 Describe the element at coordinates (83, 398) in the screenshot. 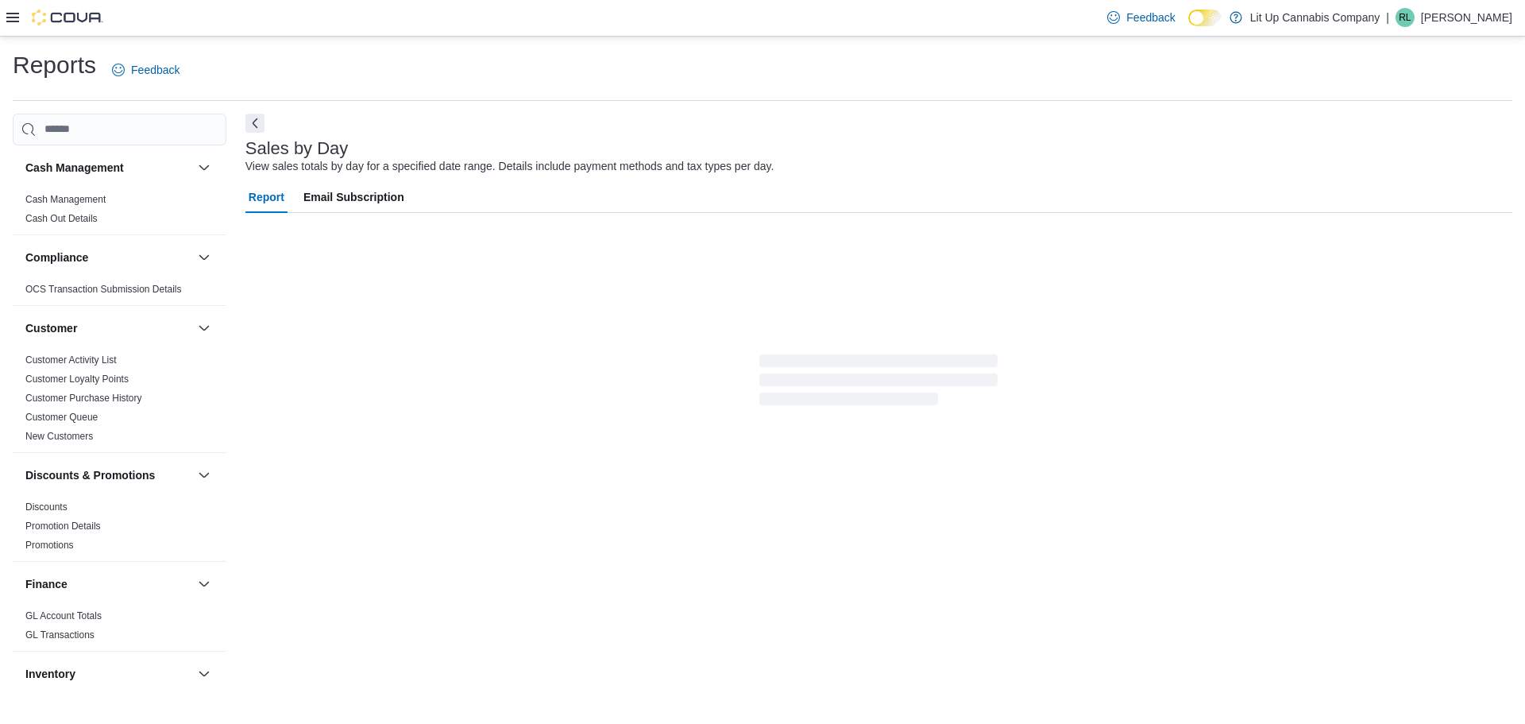

I see `a: Customer Purchase History` at that location.